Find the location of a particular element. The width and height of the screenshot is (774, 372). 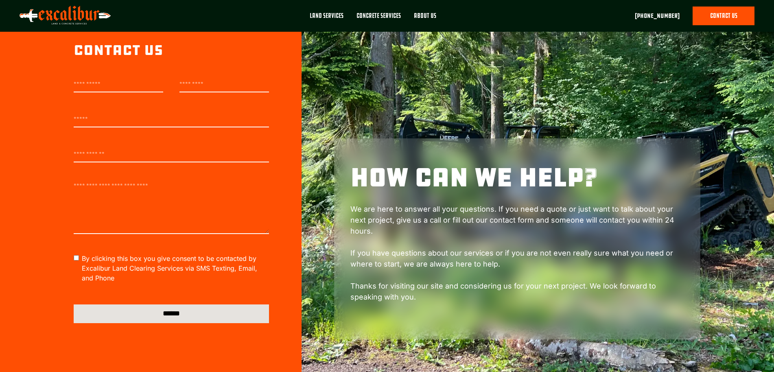

span: By clicking this box you give consent to be contacted by Excalibur Land Clearing Services via SMS... is located at coordinates (175, 268).